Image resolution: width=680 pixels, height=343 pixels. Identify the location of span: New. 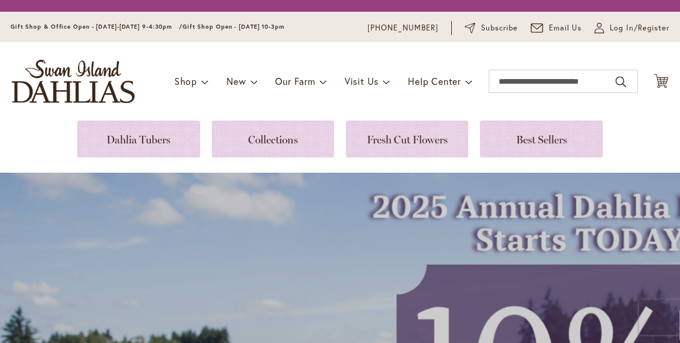
(236, 81).